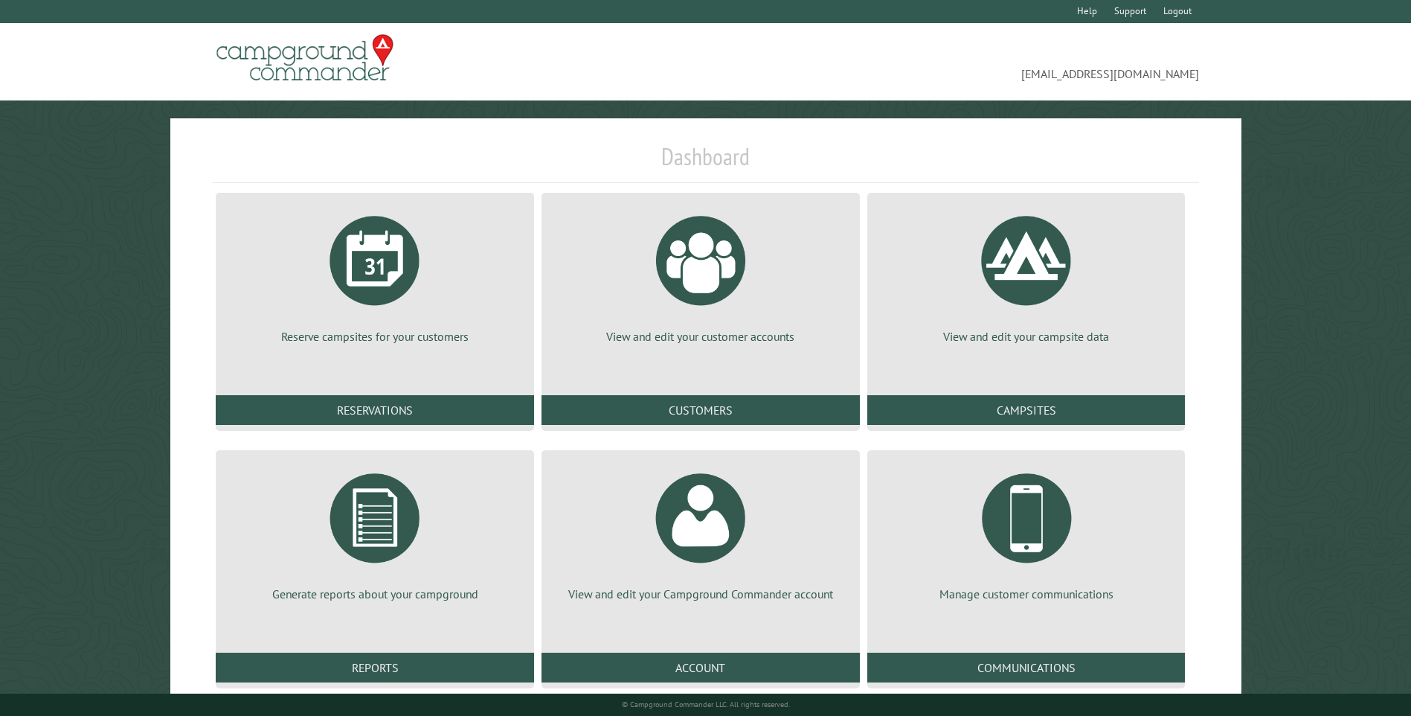 The image size is (1411, 716). What do you see at coordinates (375, 275) in the screenshot?
I see `a: Reserve campsites for your customers` at bounding box center [375, 275].